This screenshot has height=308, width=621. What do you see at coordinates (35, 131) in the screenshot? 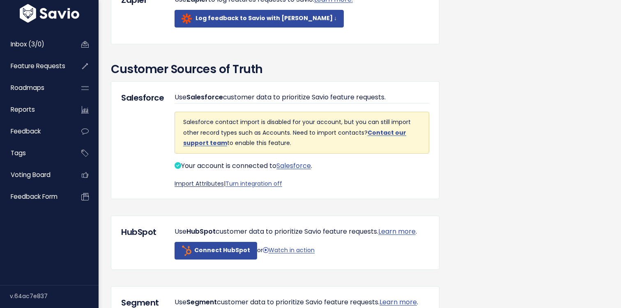
I see `a: Feedback` at bounding box center [35, 131].